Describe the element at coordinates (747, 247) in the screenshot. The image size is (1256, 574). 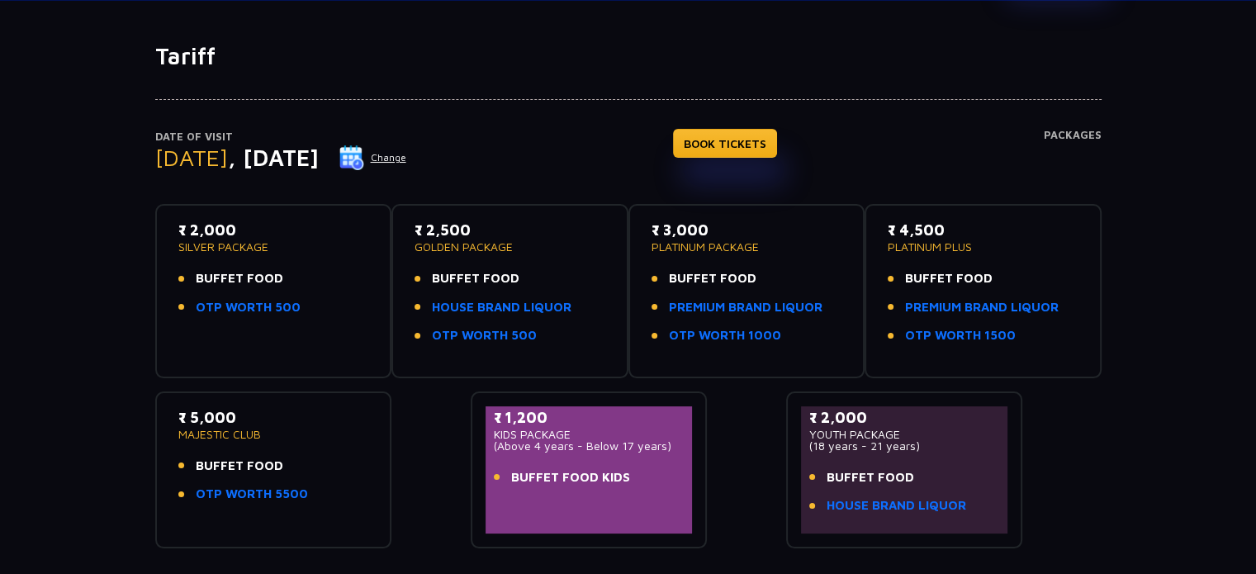
I see `p: PLATINUM PACKAGE` at that location.